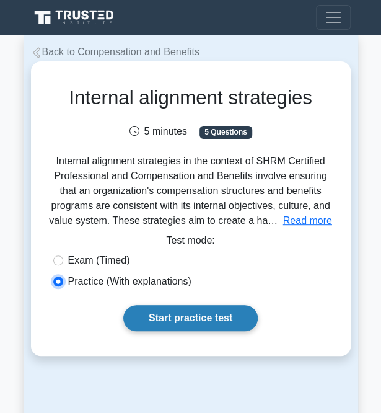  I want to click on span: 5 minutes, so click(157, 131).